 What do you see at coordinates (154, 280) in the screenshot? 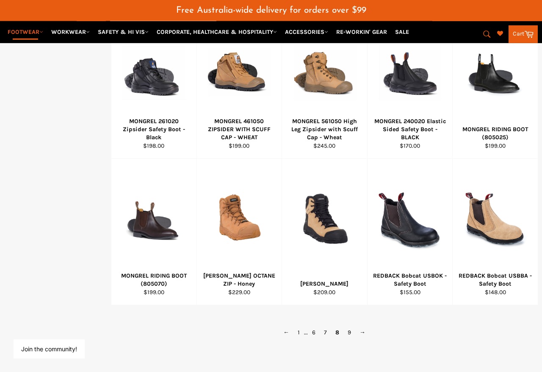
I see `div: MONGREL RIDING BOOT (805070)` at bounding box center [154, 280].